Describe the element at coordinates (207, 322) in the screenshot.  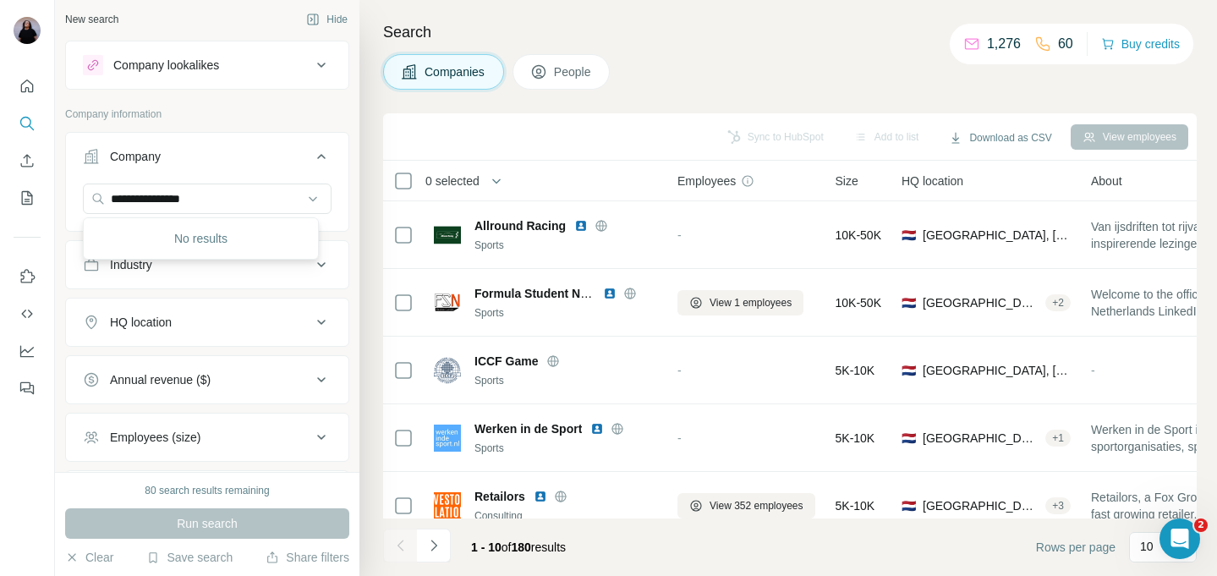
I see `button: HQ location` at that location.